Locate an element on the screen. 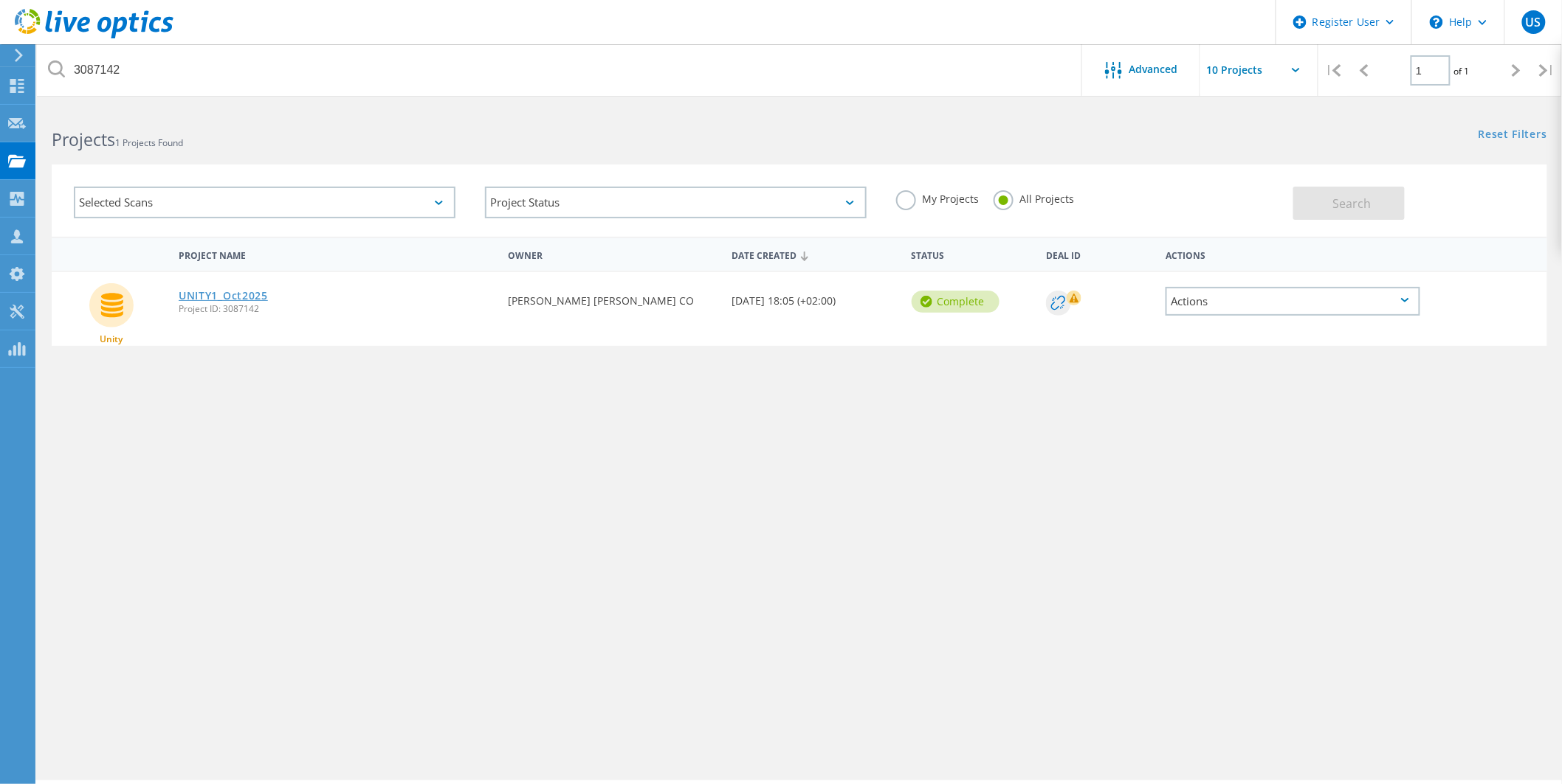 The image size is (1562, 784). b: Projects is located at coordinates (84, 139).